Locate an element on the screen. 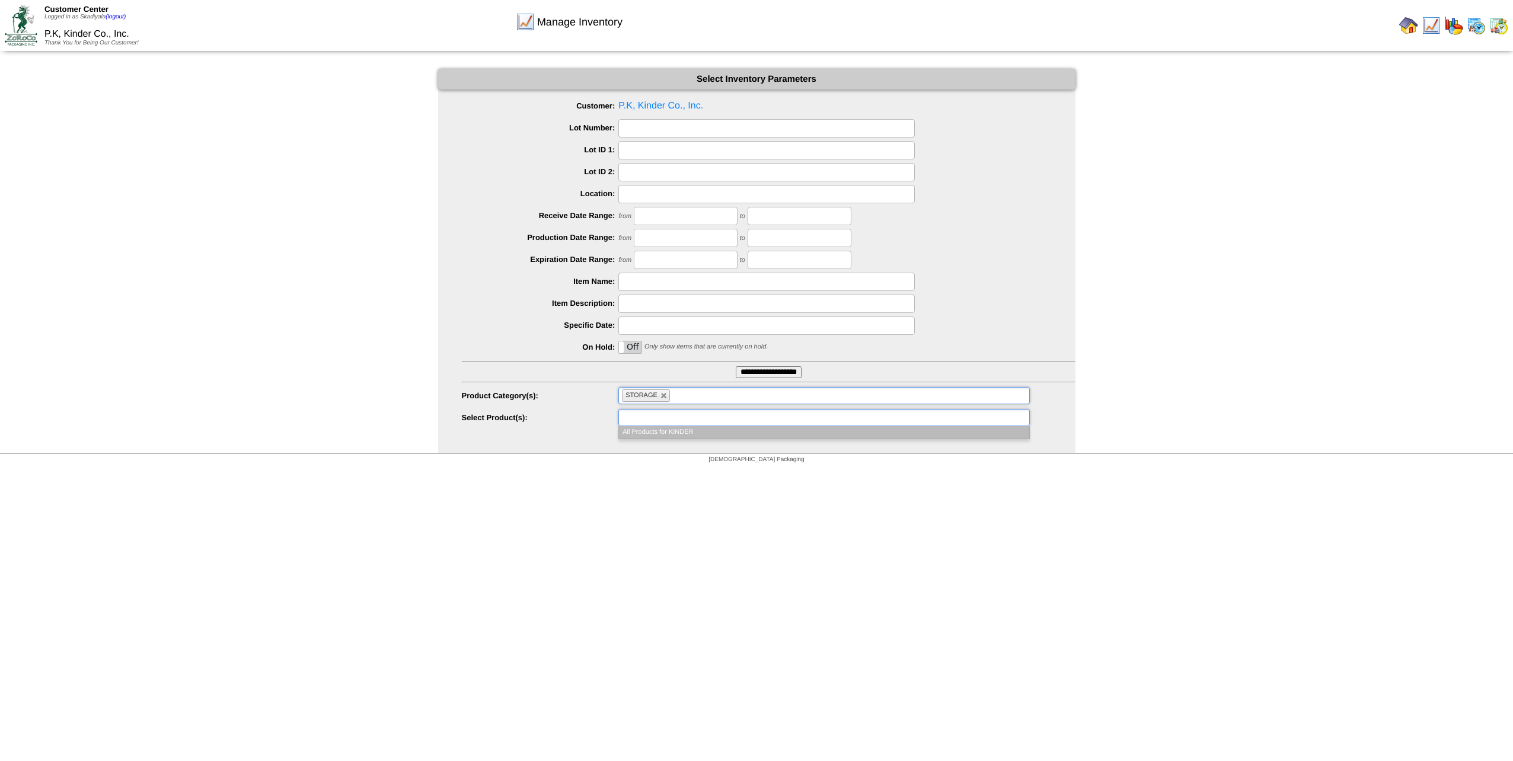  label: Customer: is located at coordinates (540, 105).